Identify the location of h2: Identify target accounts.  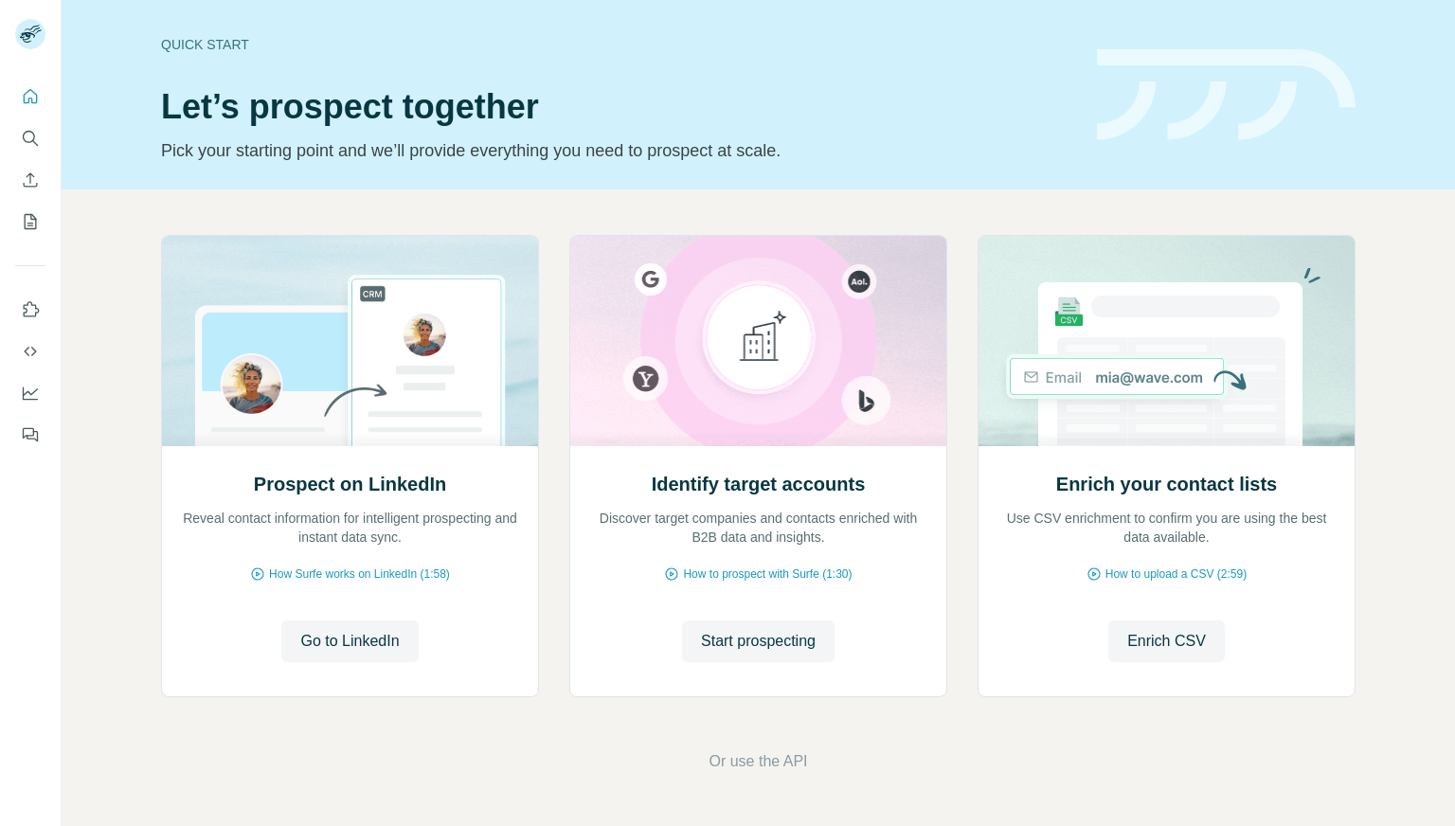
(759, 484).